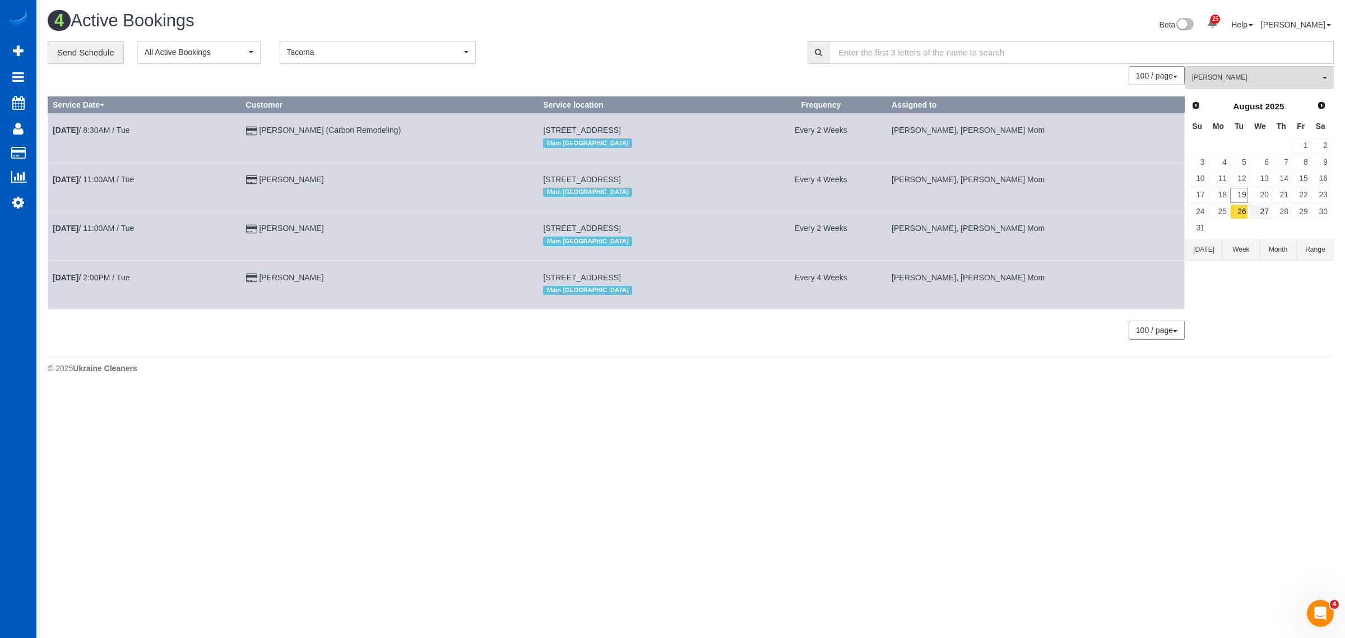  Describe the element at coordinates (1242, 25) in the screenshot. I see `a: Help` at that location.